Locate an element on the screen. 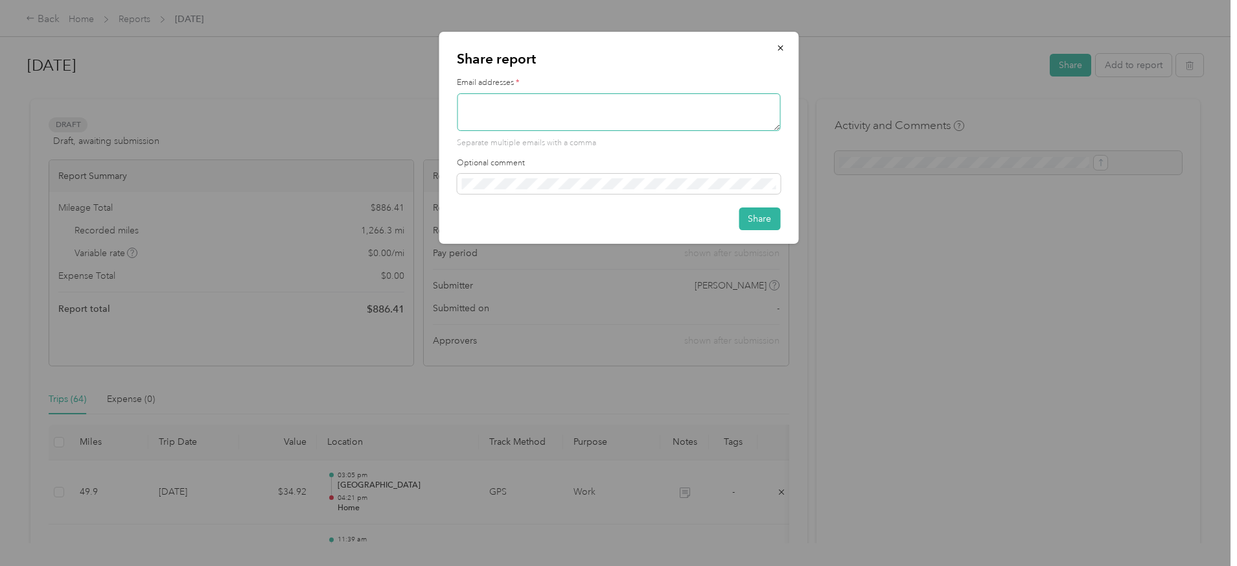 The height and width of the screenshot is (566, 1237). p: Separate multiple emails with a comma is located at coordinates (618, 143).